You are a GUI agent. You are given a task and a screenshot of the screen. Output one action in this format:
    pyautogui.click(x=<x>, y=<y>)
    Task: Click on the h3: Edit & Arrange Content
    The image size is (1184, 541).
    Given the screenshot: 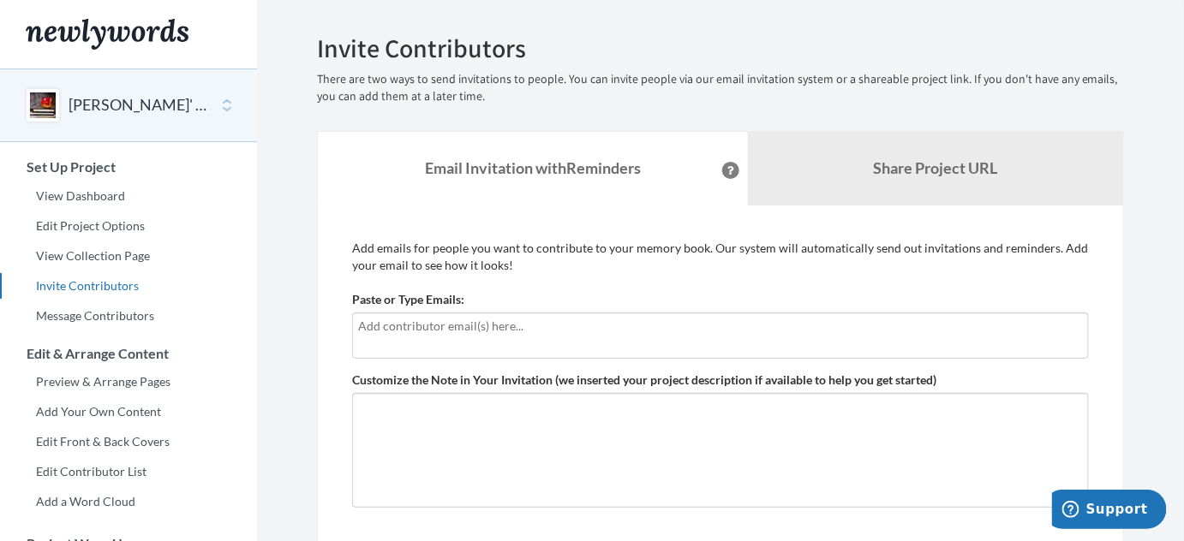 What is the action you would take?
    pyautogui.click(x=128, y=354)
    